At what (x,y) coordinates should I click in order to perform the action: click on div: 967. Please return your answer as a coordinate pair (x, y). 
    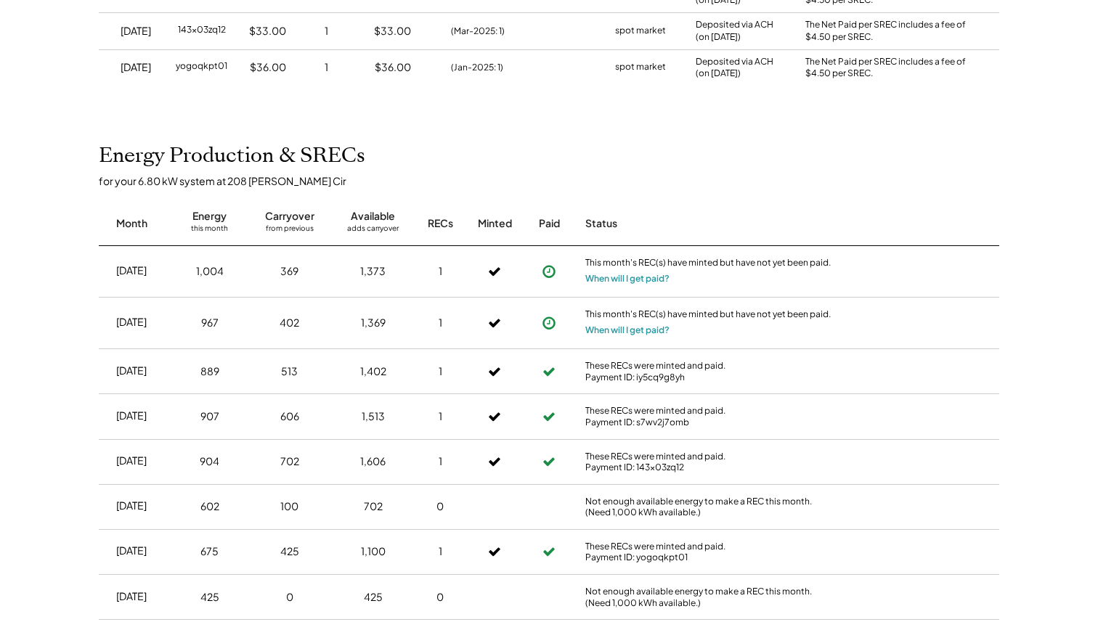
    Looking at the image, I should click on (210, 323).